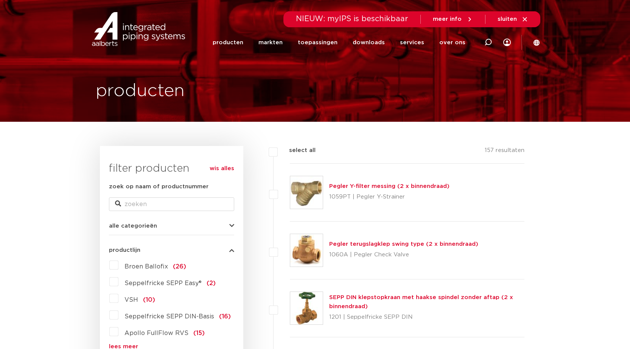 This screenshot has height=349, width=630. Describe the element at coordinates (140, 91) in the screenshot. I see `h1: producten` at that location.